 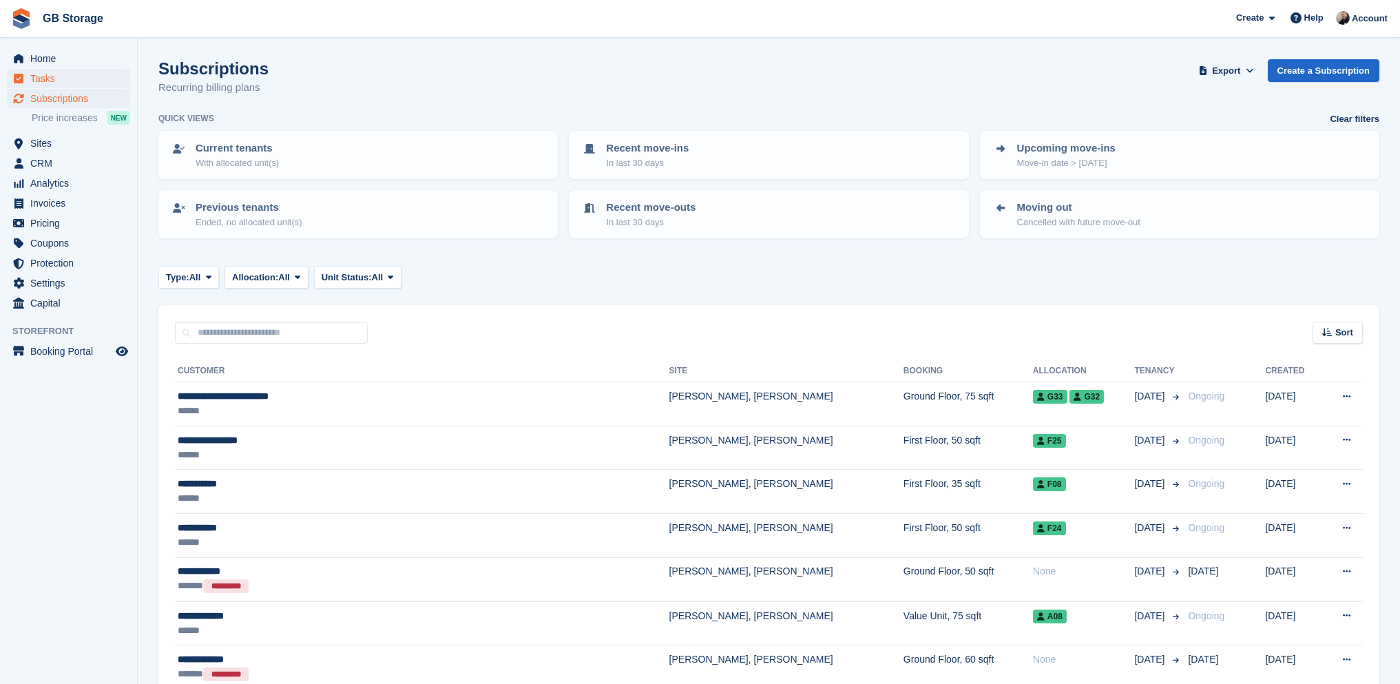 What do you see at coordinates (65, 118) in the screenshot?
I see `span: Price increases` at bounding box center [65, 118].